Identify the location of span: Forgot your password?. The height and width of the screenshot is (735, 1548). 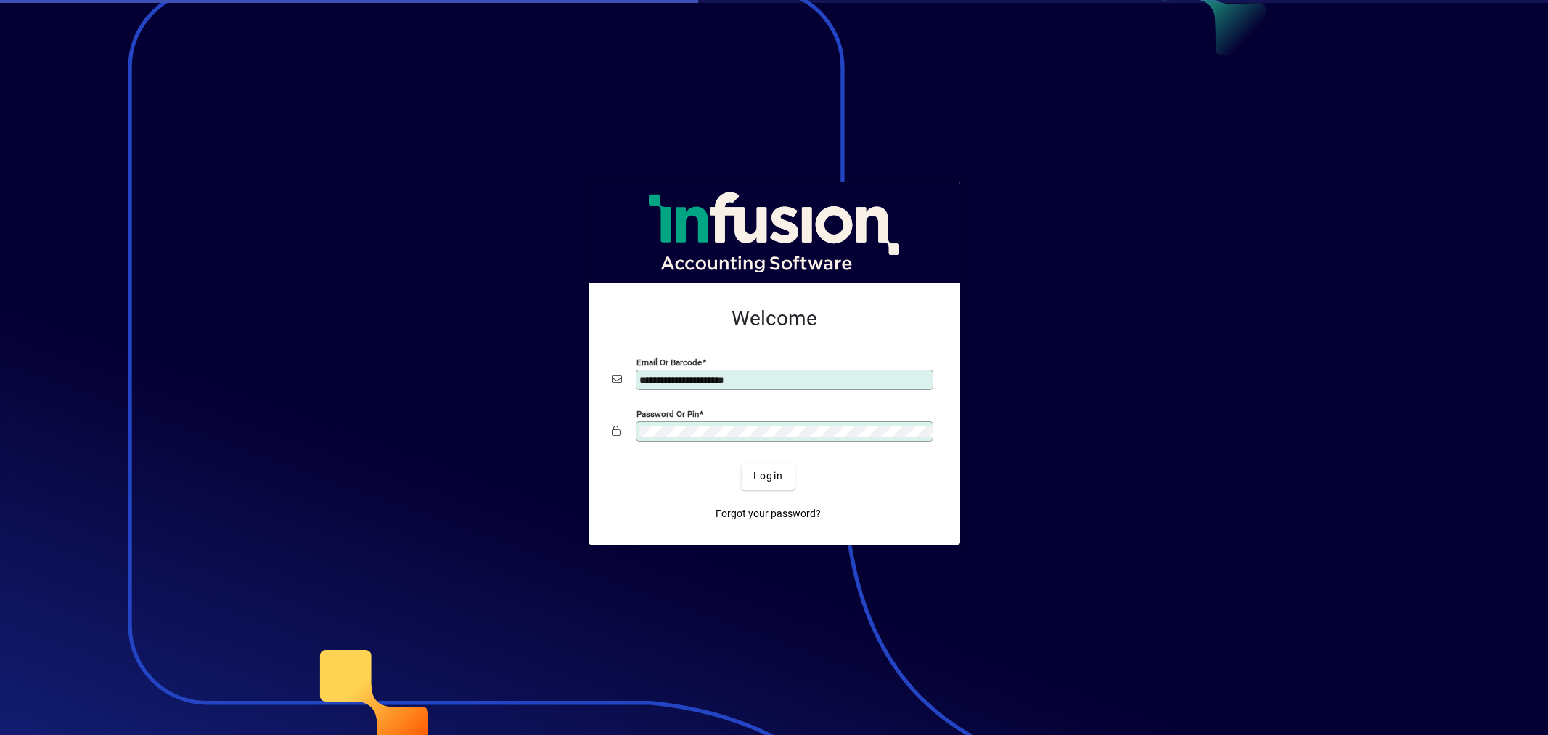
(768, 513).